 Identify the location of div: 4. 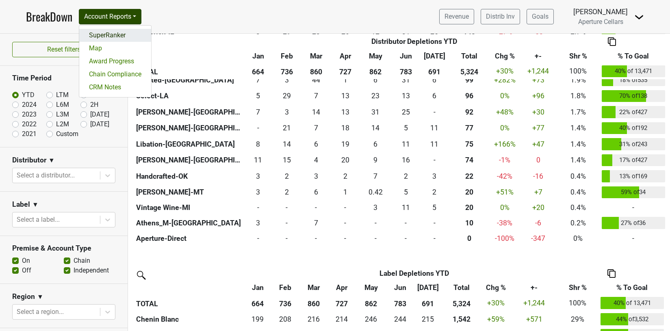
(316, 160).